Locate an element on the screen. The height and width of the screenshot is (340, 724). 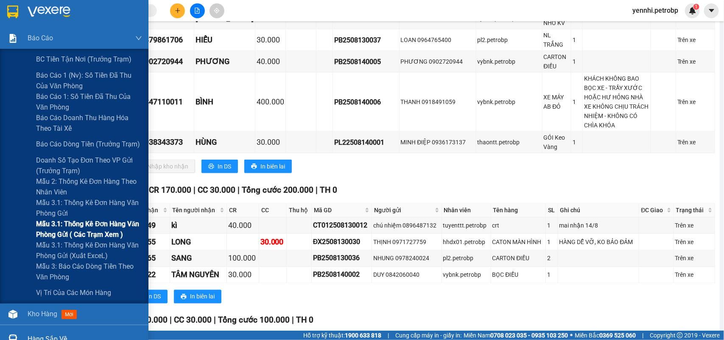
div: CARTON ĐIỀU is located at coordinates (557, 61).